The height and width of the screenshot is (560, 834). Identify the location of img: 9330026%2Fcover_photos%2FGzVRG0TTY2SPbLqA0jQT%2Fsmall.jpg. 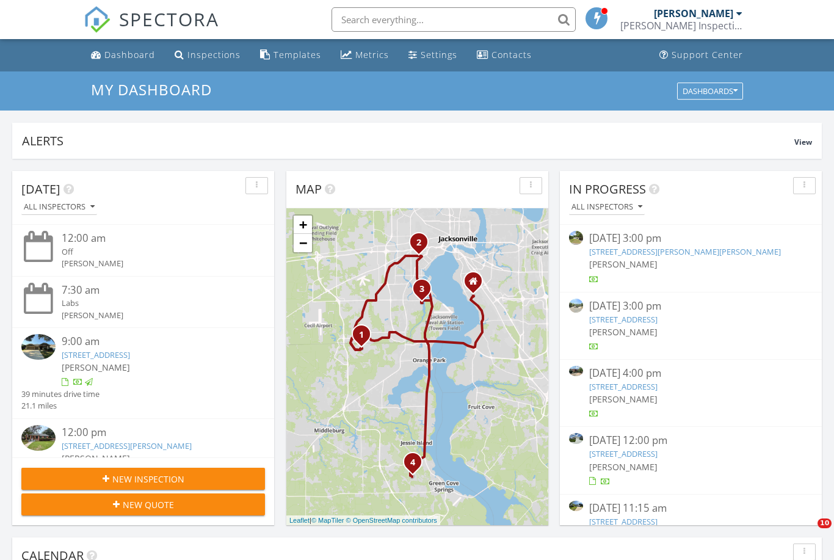
(576, 506).